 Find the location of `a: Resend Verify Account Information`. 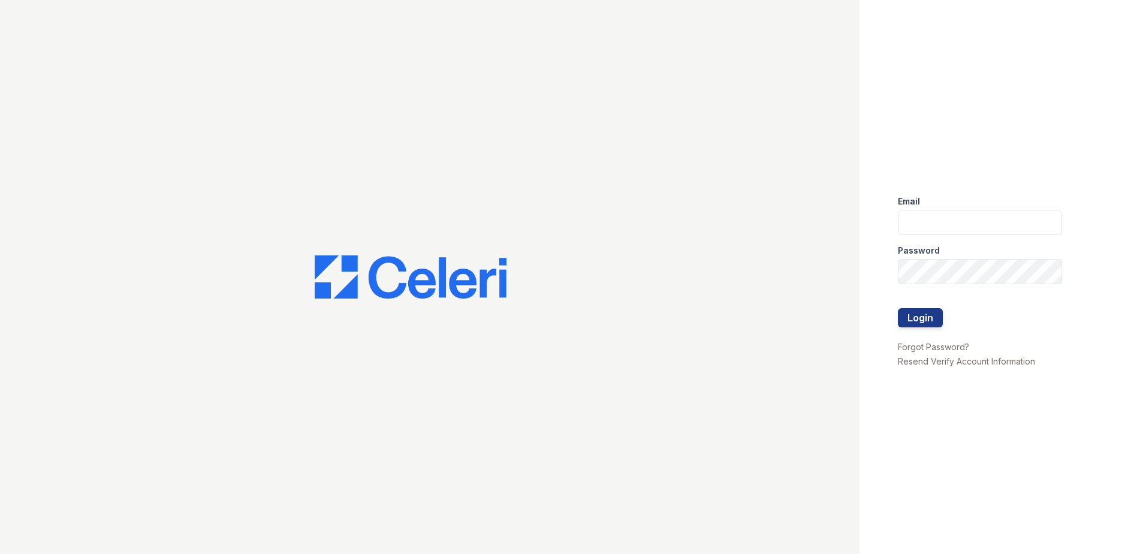

a: Resend Verify Account Information is located at coordinates (966, 361).